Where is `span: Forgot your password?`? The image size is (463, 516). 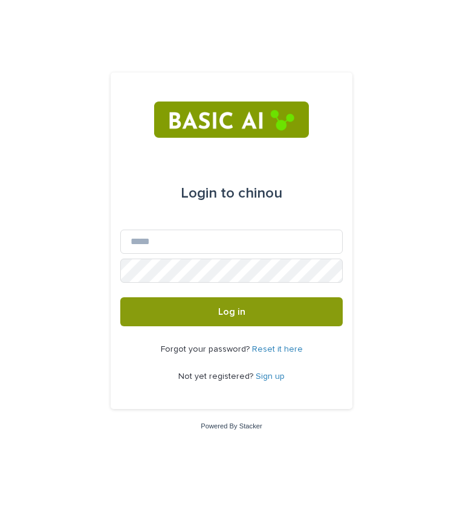
span: Forgot your password? is located at coordinates (206, 349).